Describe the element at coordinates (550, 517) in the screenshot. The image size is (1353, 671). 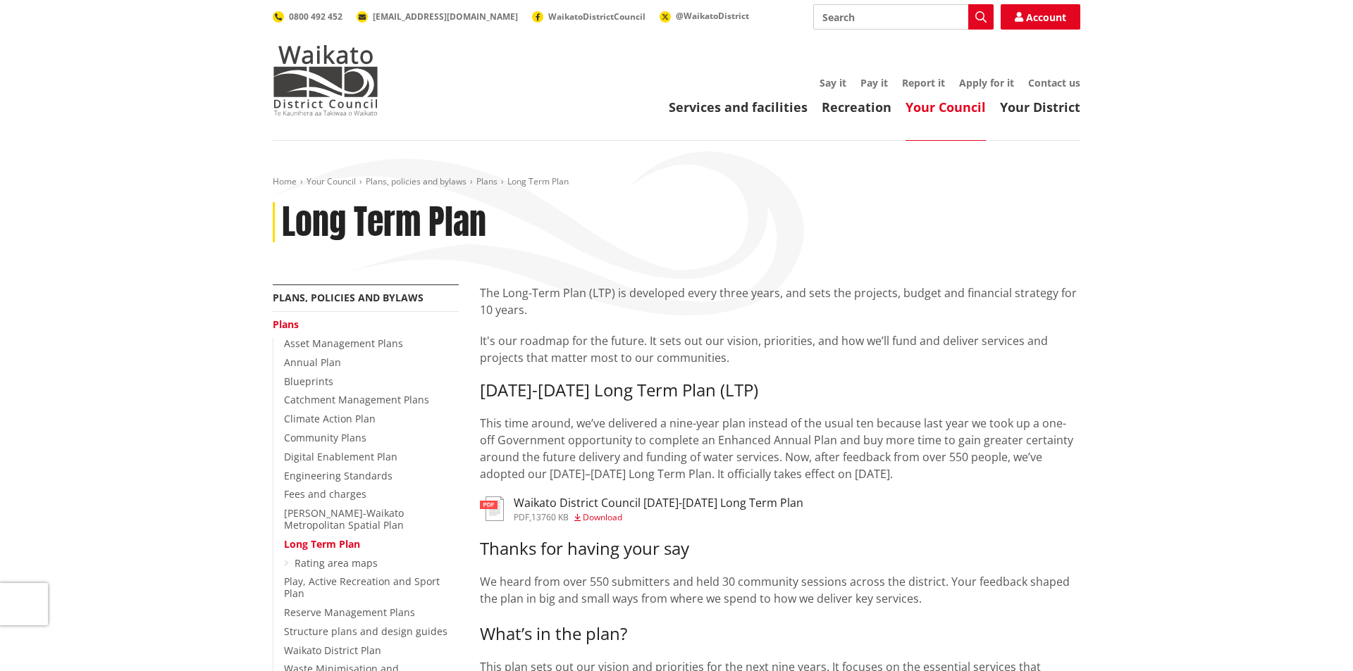
I see `span: 13760 KB` at that location.